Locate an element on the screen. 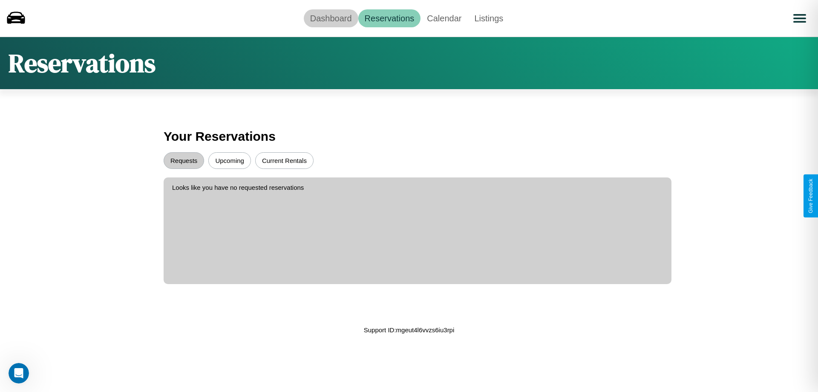 The height and width of the screenshot is (392, 818). a: Reservations is located at coordinates (390, 18).